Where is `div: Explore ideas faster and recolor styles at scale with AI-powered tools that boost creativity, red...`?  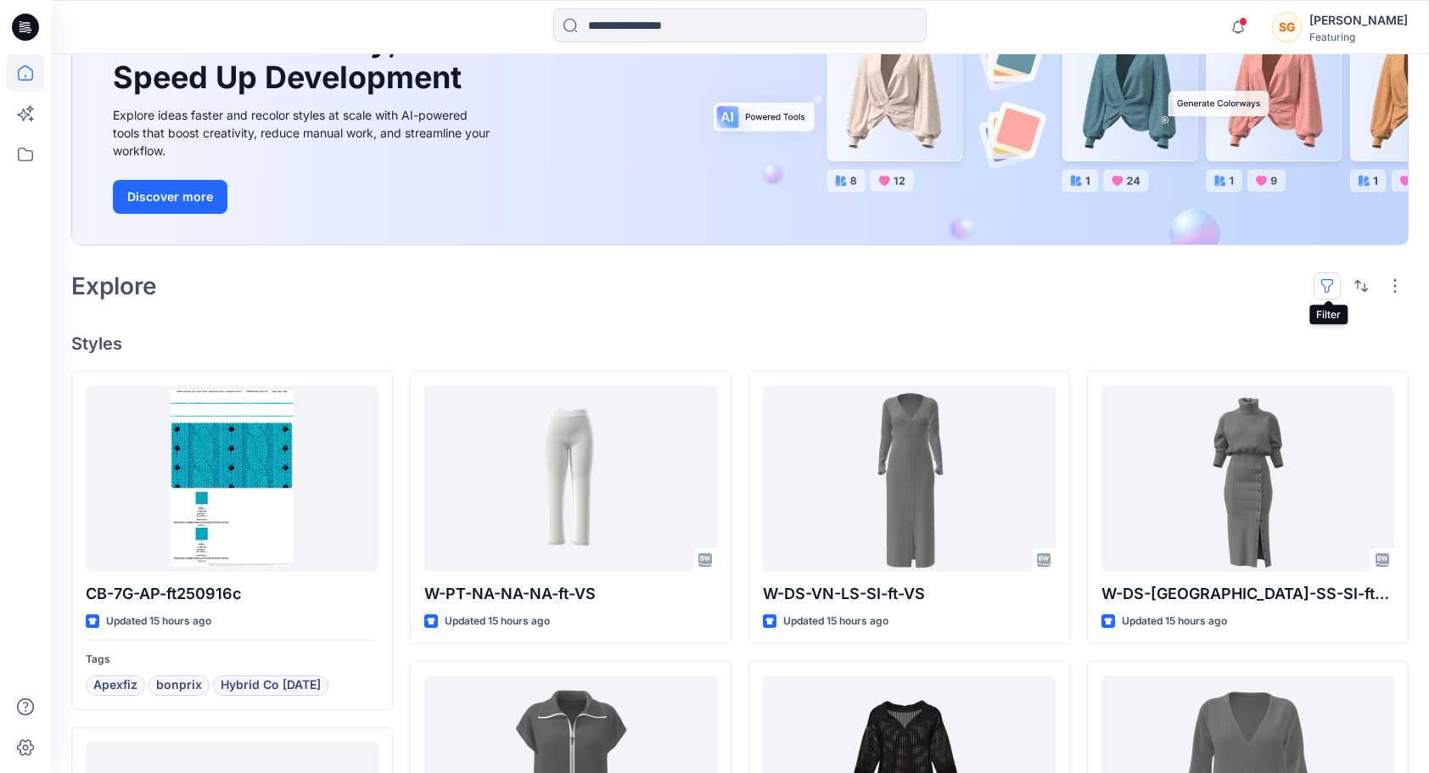
div: Explore ideas faster and recolor styles at scale with AI-powered tools that boost creativity, red... is located at coordinates (304, 132).